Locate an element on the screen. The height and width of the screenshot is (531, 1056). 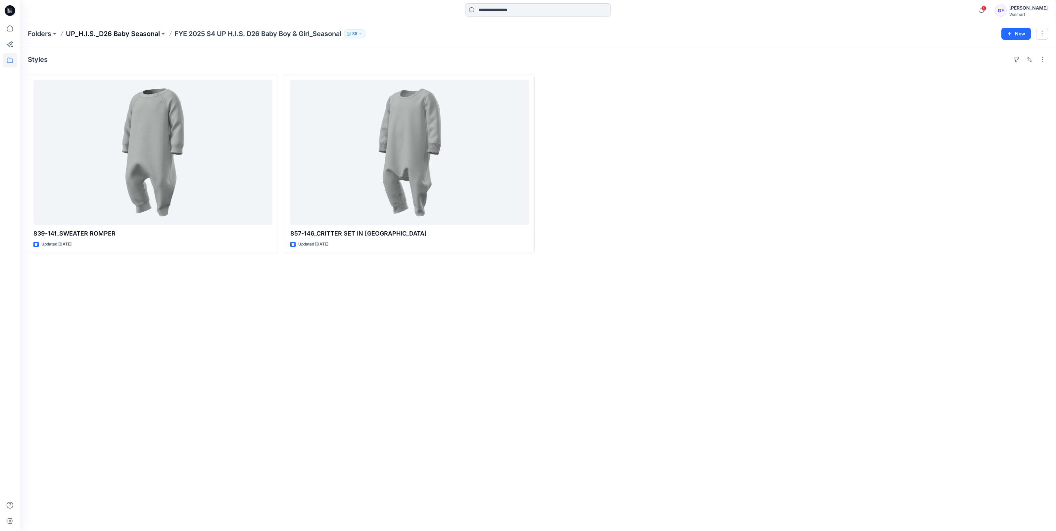
p: 35 is located at coordinates (355, 34).